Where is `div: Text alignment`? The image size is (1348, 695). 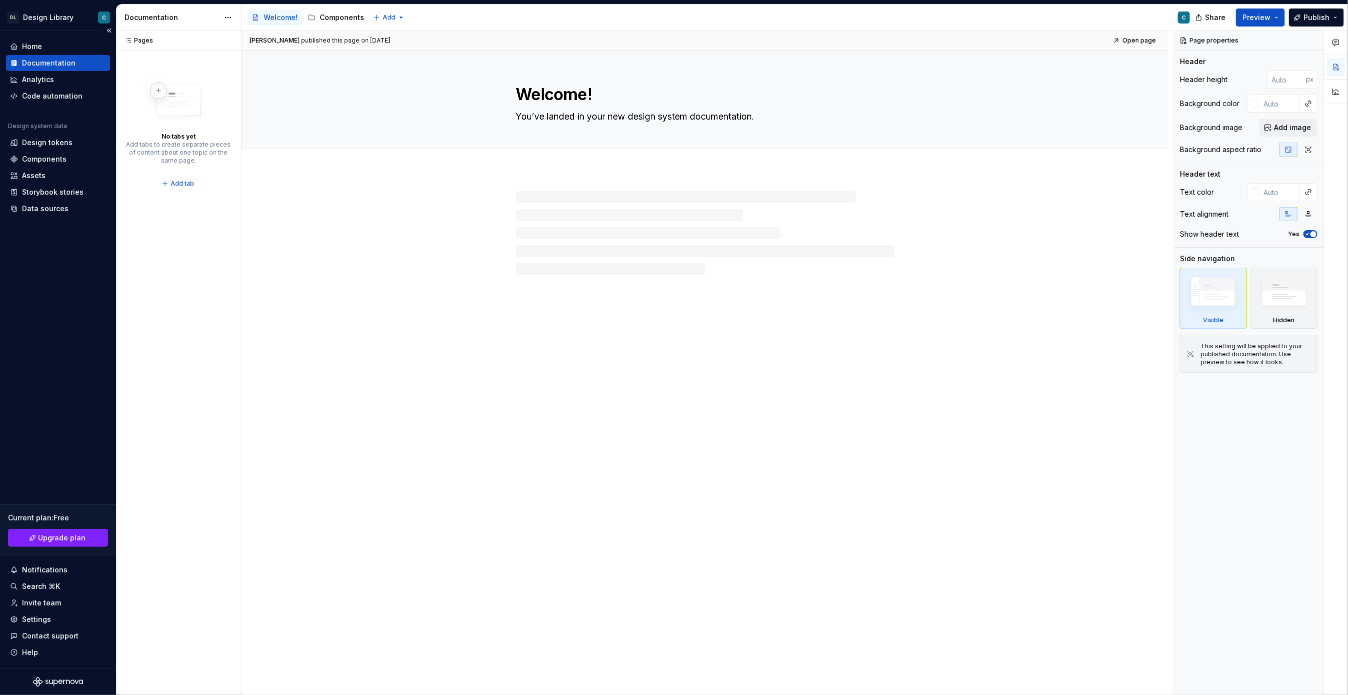
div: Text alignment is located at coordinates (1204, 214).